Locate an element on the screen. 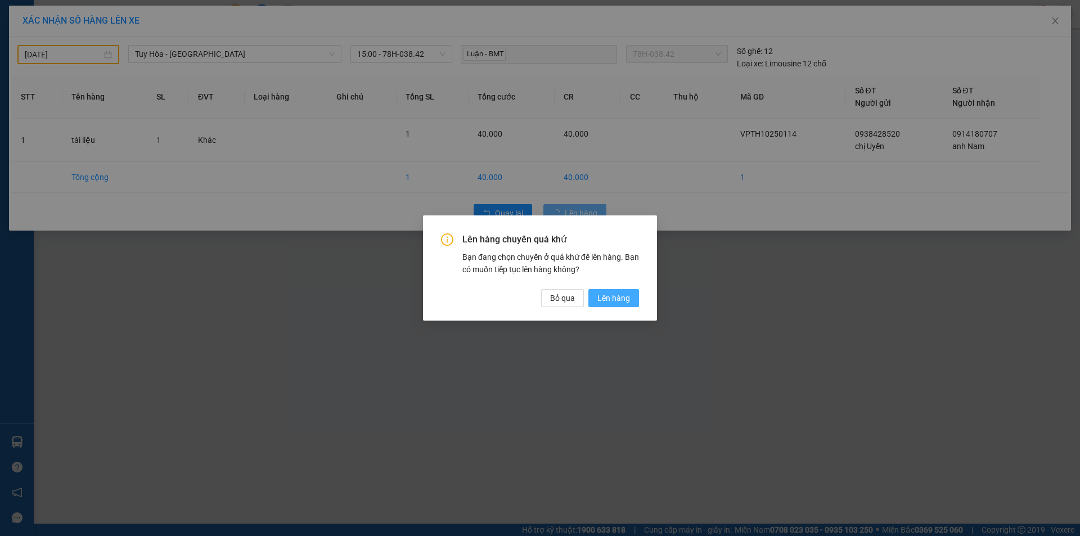 Image resolution: width=1080 pixels, height=536 pixels. button: Lên hàng is located at coordinates (613, 298).